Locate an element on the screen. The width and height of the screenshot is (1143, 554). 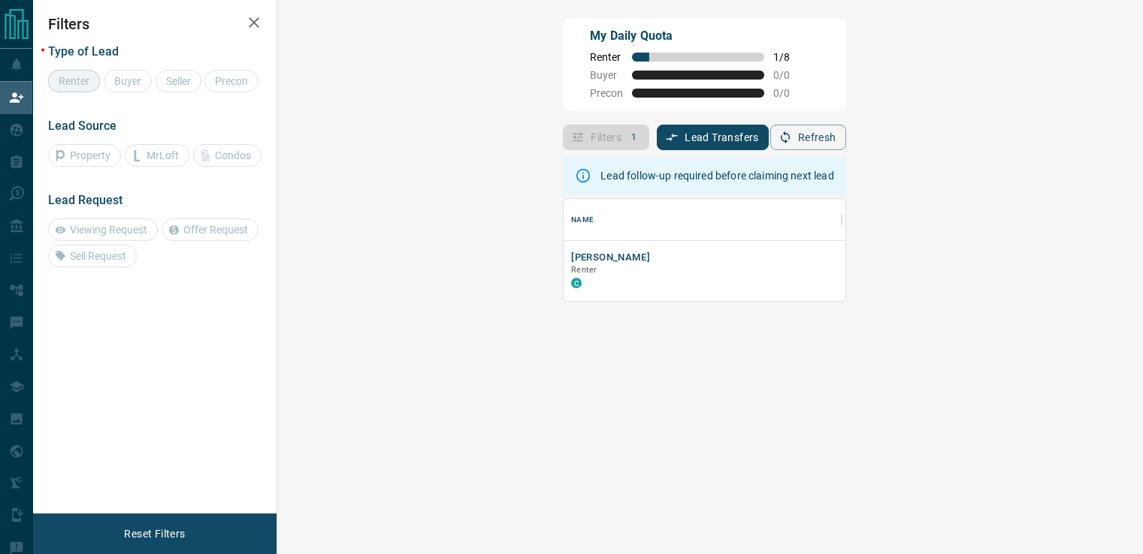
h2: Filters is located at coordinates (155, 24).